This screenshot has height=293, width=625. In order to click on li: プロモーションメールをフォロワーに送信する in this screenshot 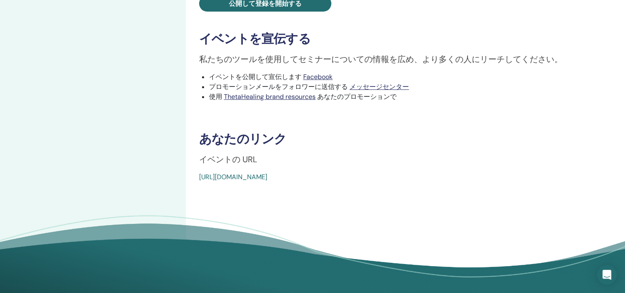, I will do `click(399, 87)`.